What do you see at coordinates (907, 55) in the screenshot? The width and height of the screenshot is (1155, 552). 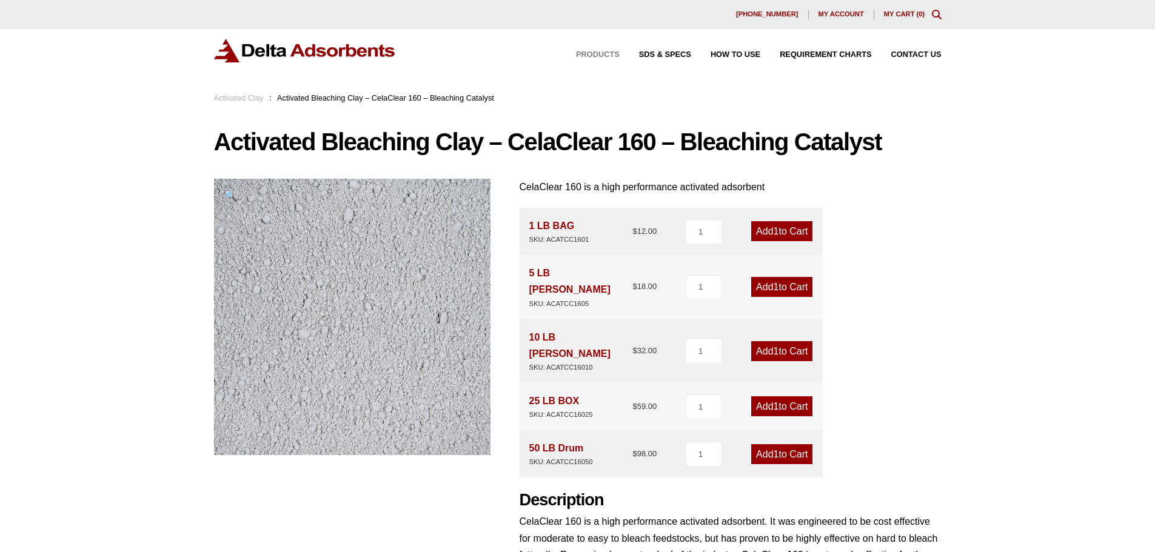 I see `a: Contact Us` at bounding box center [907, 55].